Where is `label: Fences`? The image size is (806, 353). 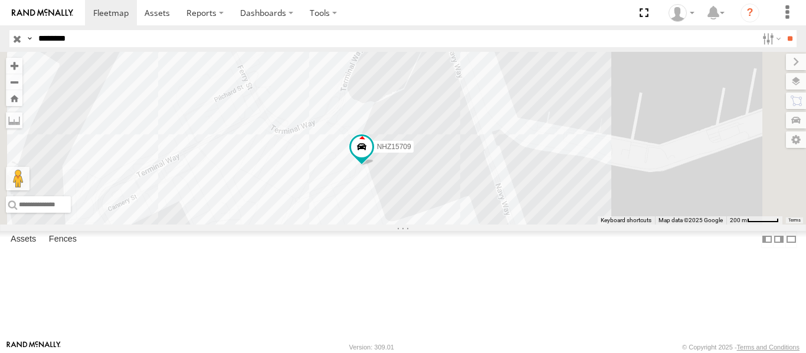 label: Fences is located at coordinates (63, 240).